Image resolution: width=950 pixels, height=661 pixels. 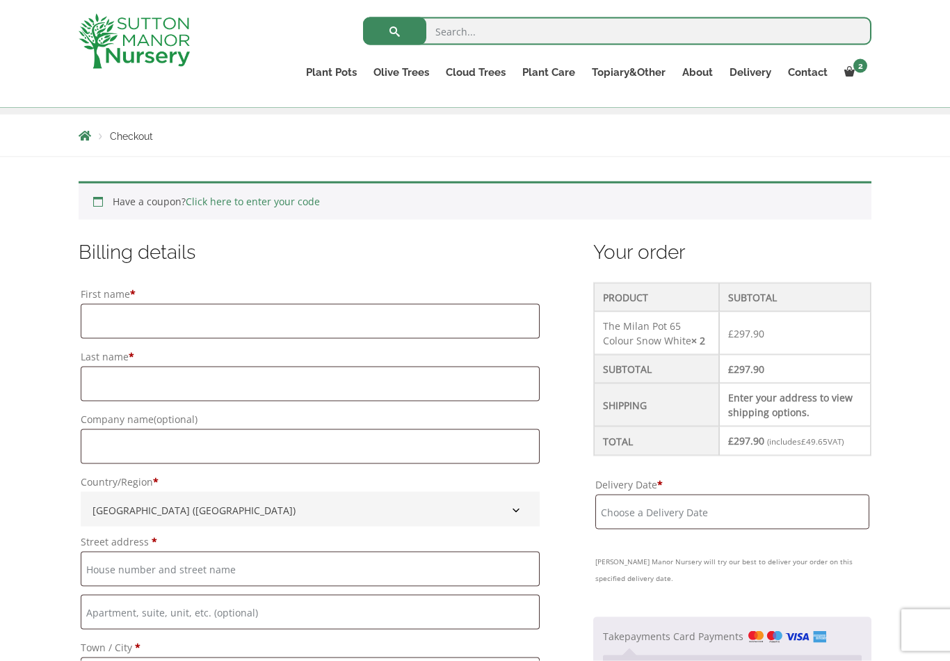 I want to click on th: Product, so click(x=657, y=297).